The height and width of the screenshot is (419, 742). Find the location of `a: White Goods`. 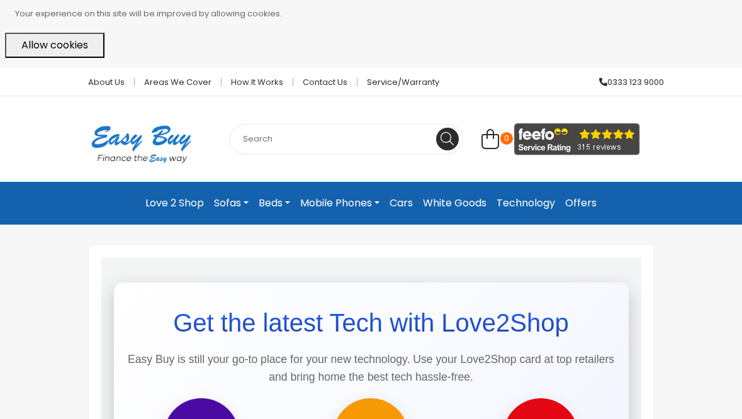

a: White Goods is located at coordinates (454, 203).